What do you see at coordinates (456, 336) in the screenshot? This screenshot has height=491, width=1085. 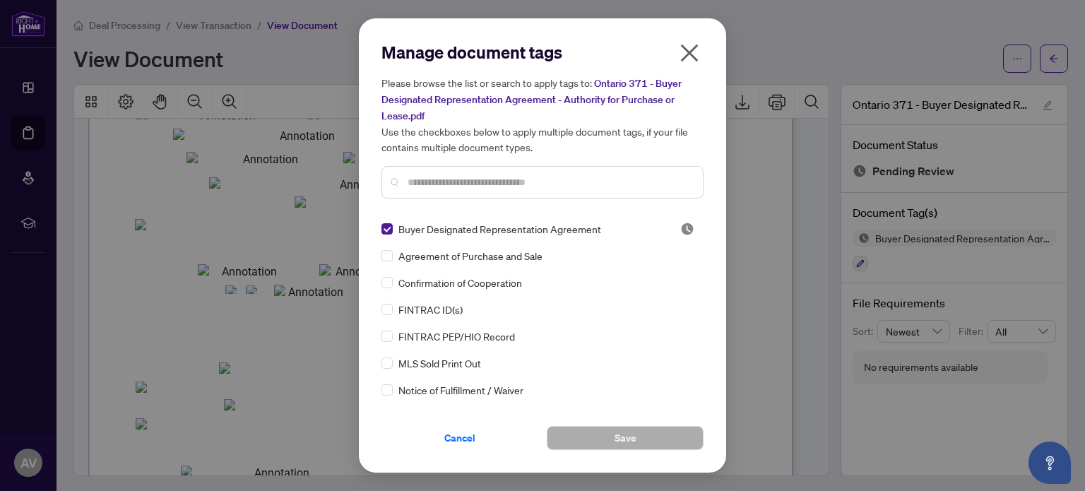 I see `span: FINTRAC PEP/HIO Record` at bounding box center [456, 336].